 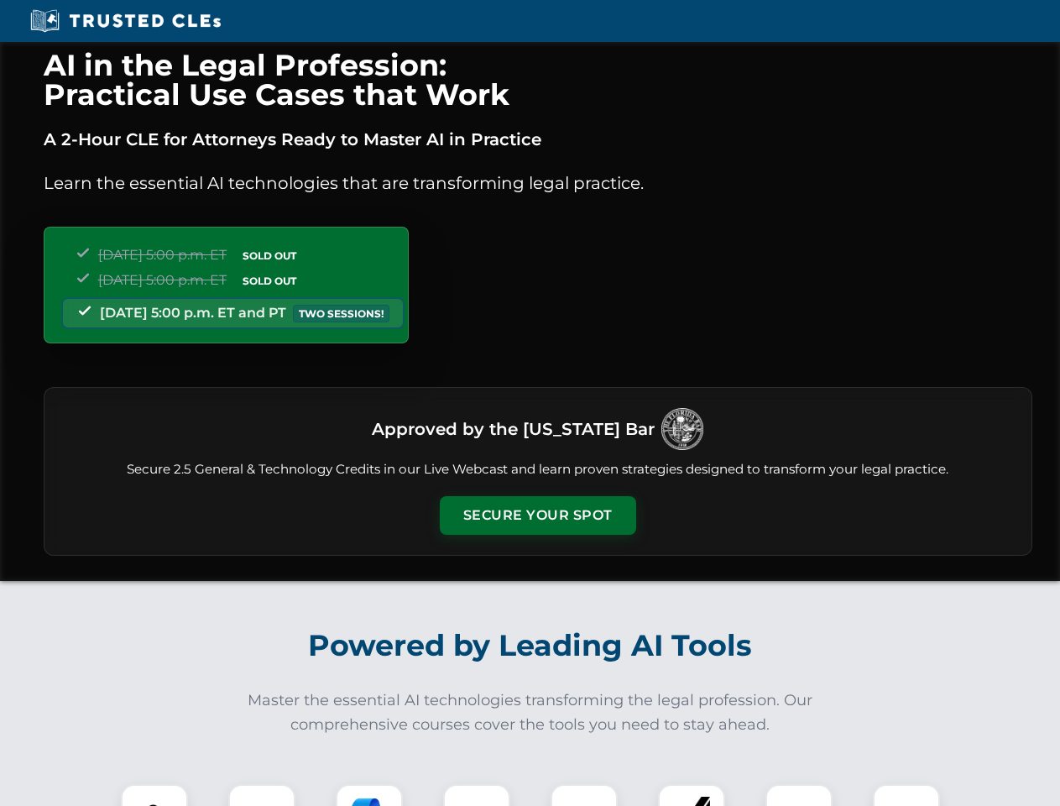 I want to click on img: Trusted CLEs, so click(x=125, y=21).